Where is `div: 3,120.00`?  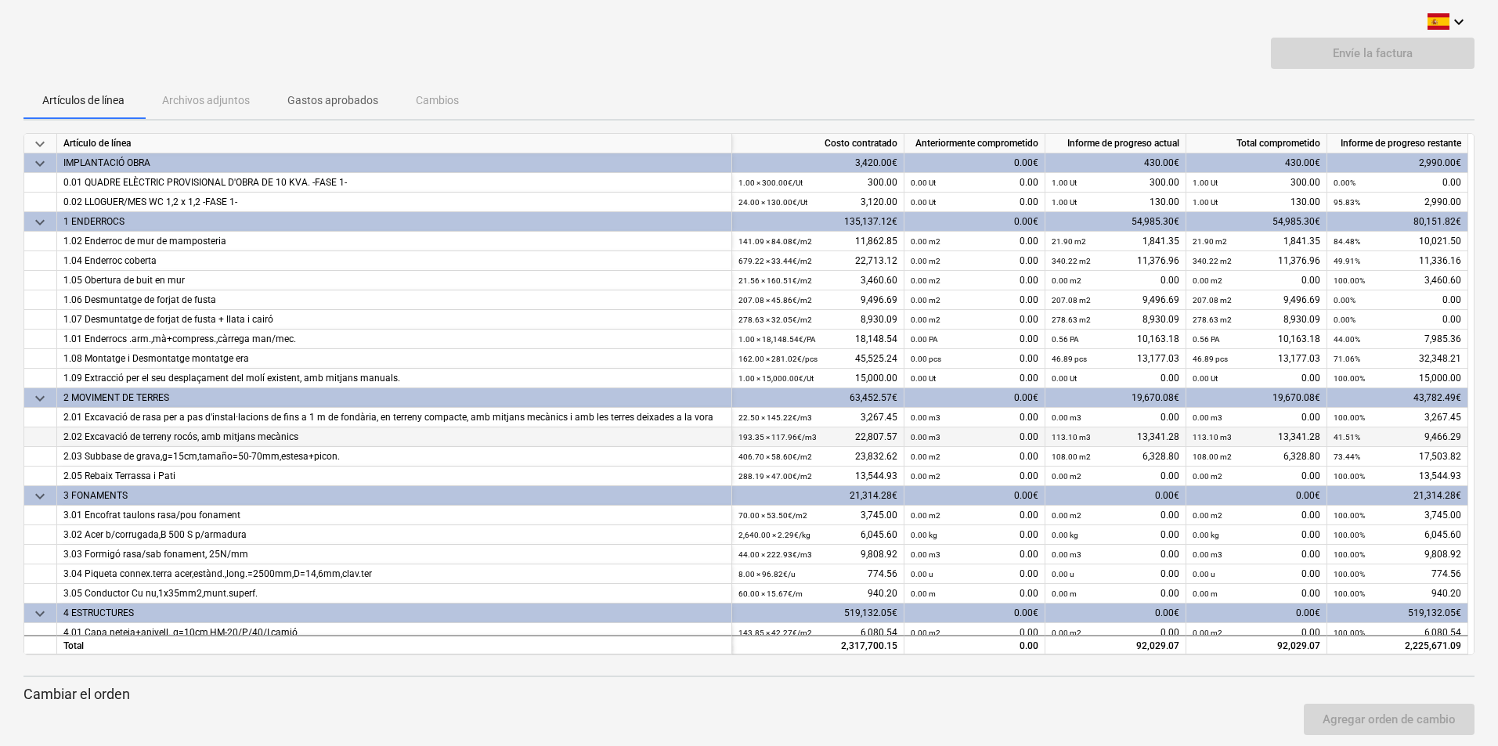 div: 3,120.00 is located at coordinates (817, 202).